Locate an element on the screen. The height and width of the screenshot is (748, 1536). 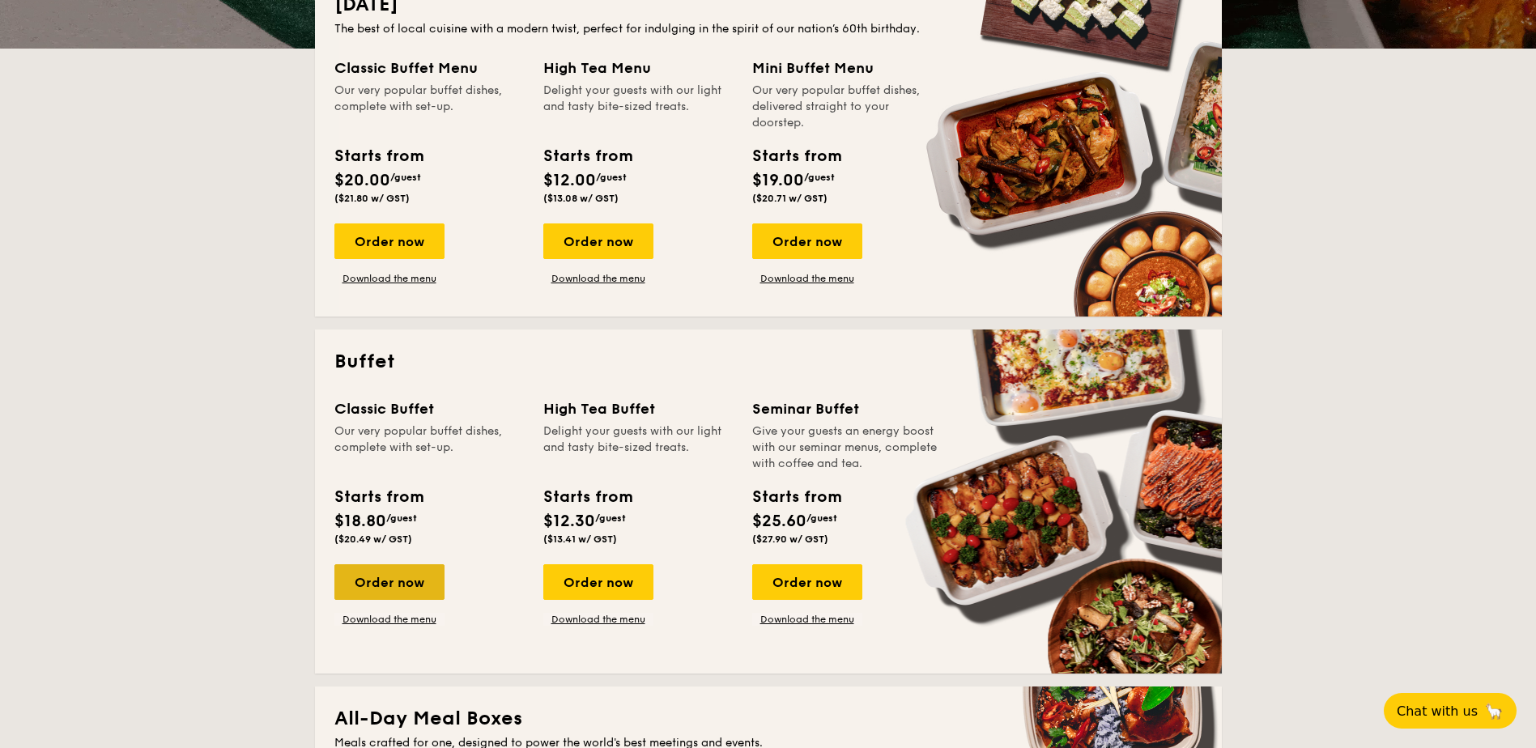
button: Chat with us🦙 is located at coordinates (1450, 711).